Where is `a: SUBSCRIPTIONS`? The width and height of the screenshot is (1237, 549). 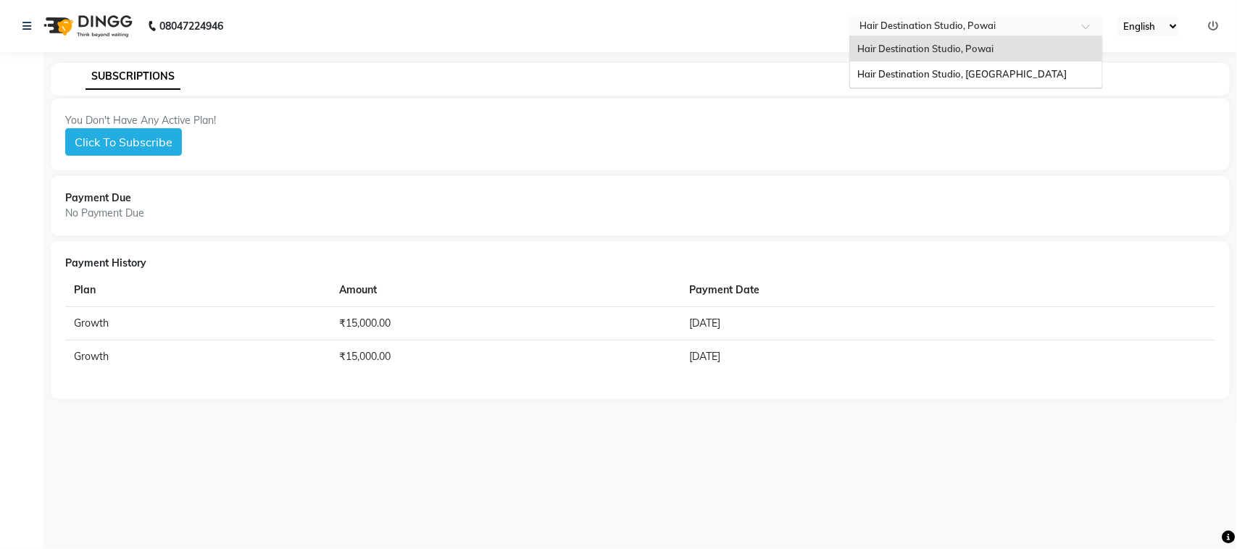 a: SUBSCRIPTIONS is located at coordinates (133, 77).